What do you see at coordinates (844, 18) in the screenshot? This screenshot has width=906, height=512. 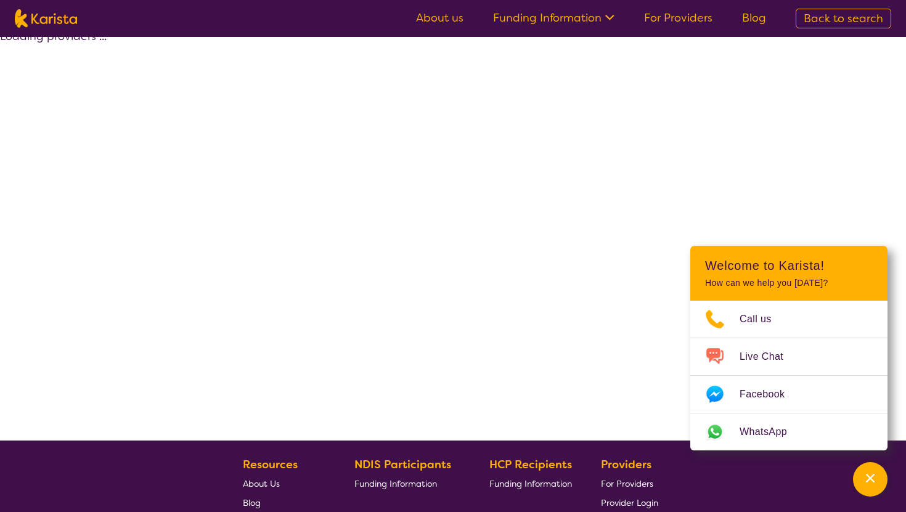 I see `a: Back to search` at bounding box center [844, 18].